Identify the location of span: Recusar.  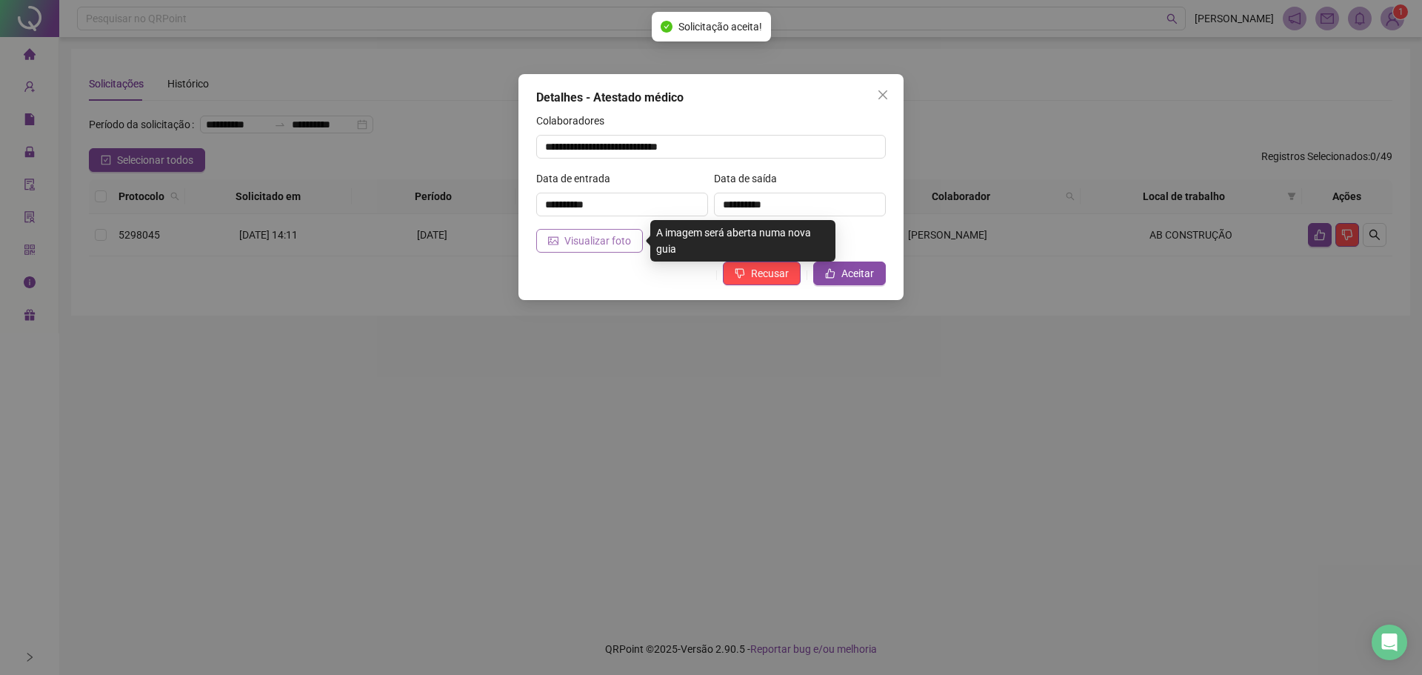
(769, 273).